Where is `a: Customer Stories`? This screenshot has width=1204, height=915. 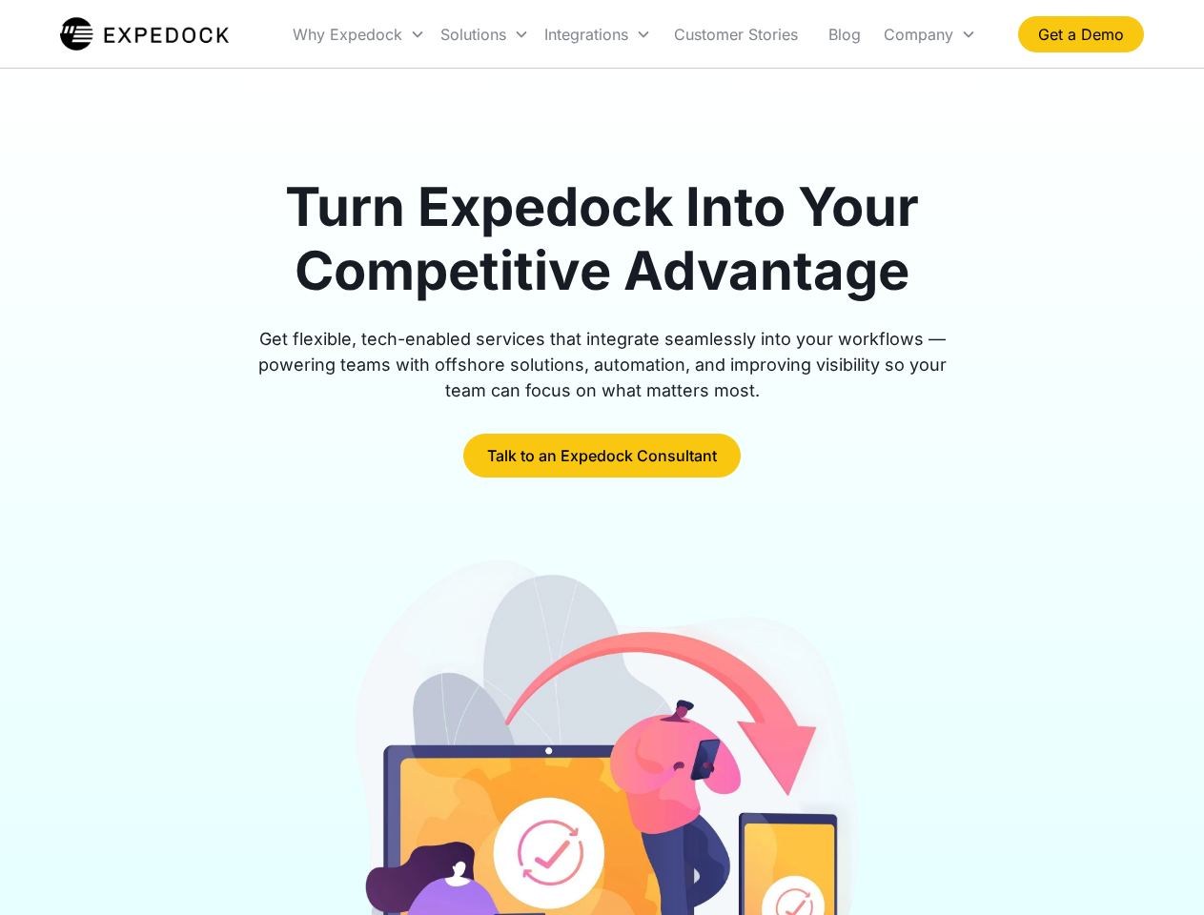 a: Customer Stories is located at coordinates (736, 34).